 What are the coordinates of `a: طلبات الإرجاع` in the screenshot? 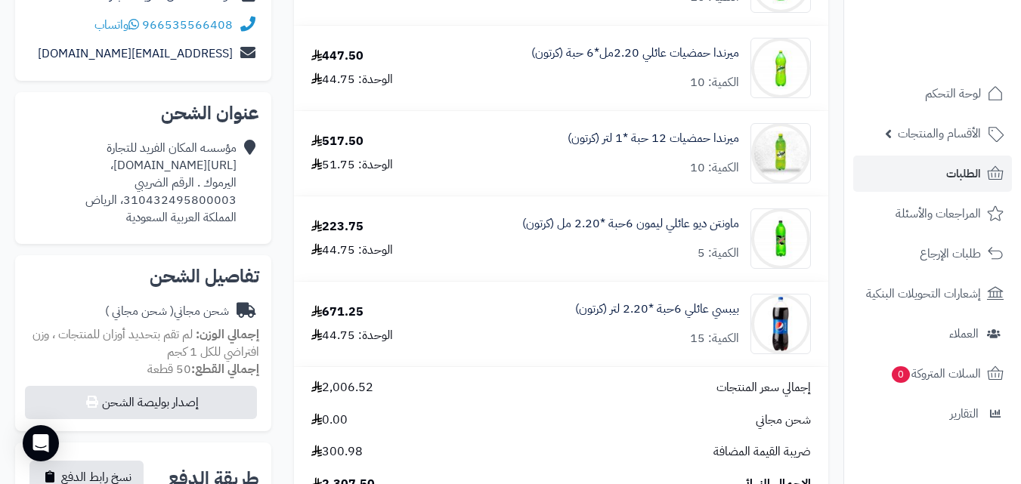 It's located at (933, 254).